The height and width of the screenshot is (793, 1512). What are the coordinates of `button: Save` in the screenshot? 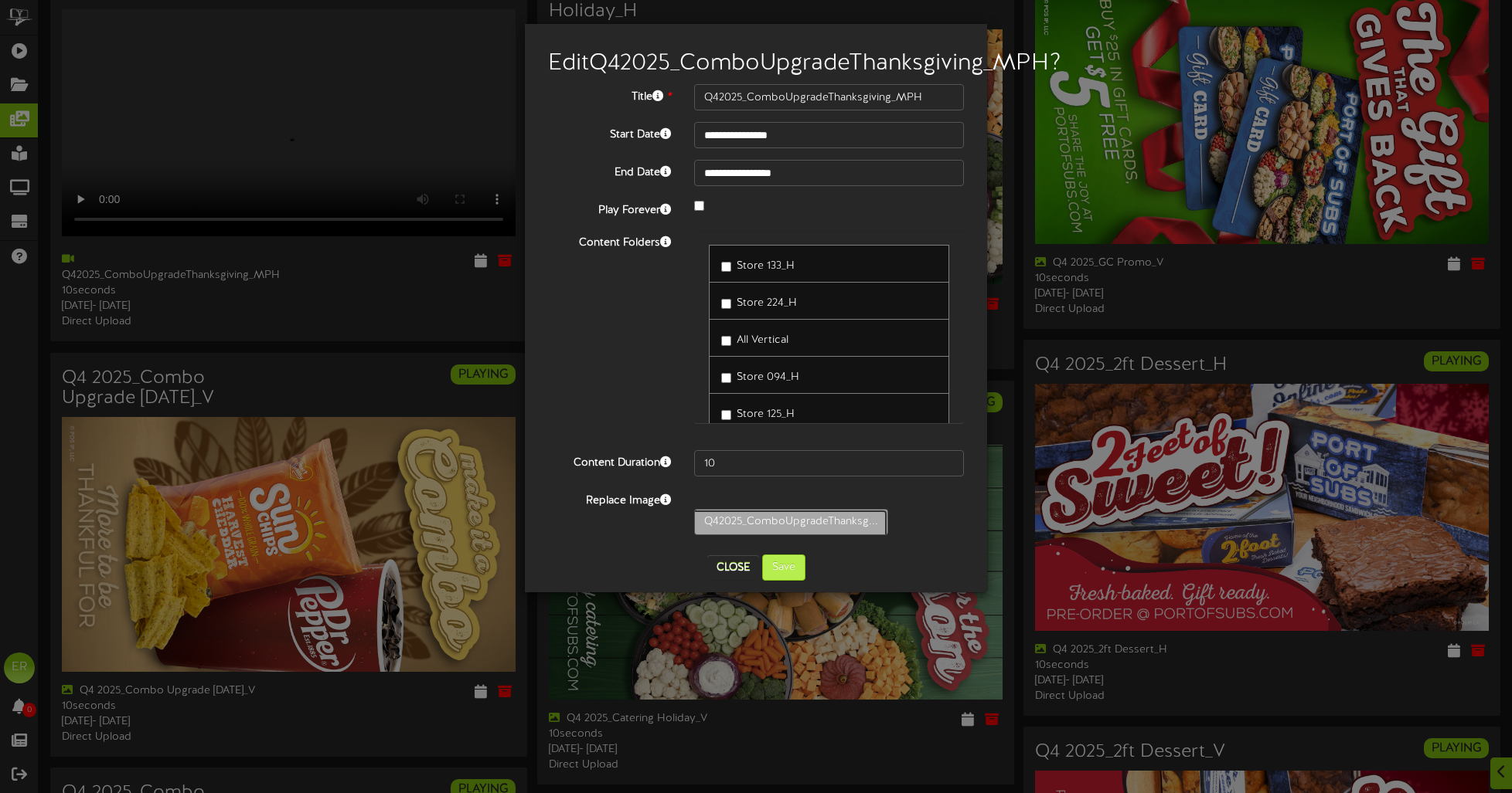 It's located at (783, 568).